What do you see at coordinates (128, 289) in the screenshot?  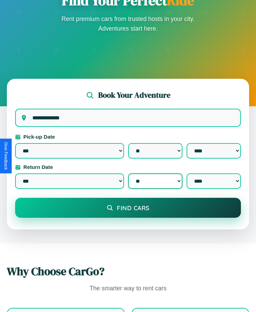 I see `p: The smarter way to rent cars` at bounding box center [128, 289].